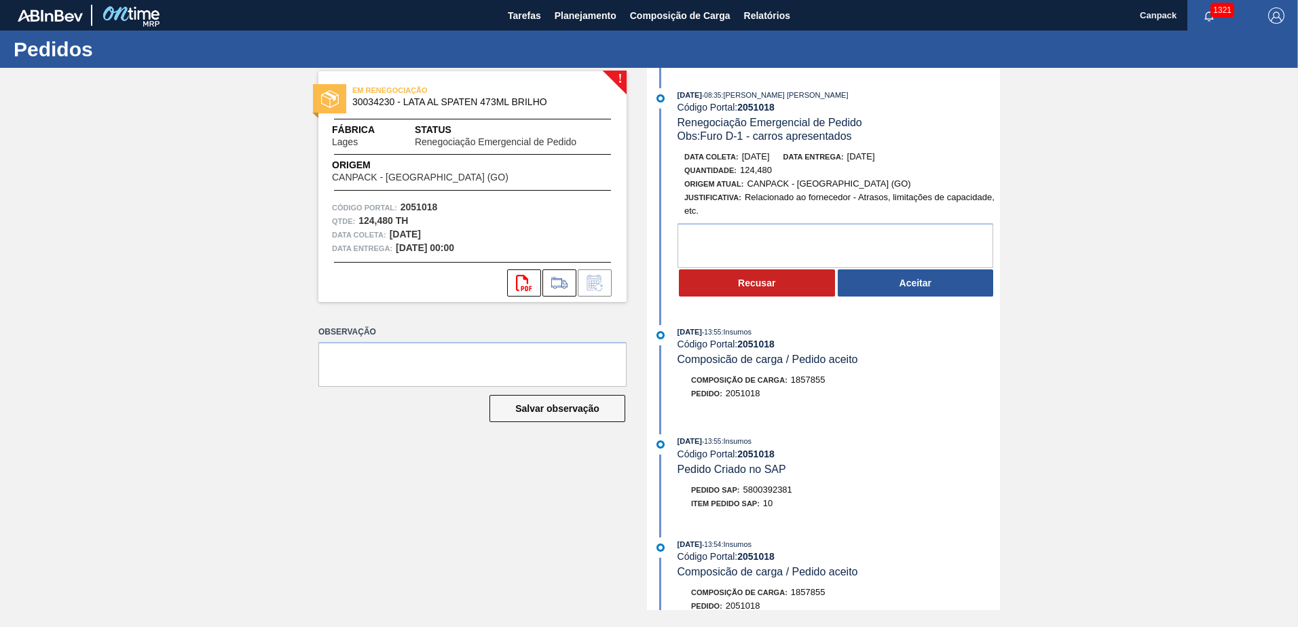  I want to click on div: Abrir arquivo PDF, so click(524, 283).